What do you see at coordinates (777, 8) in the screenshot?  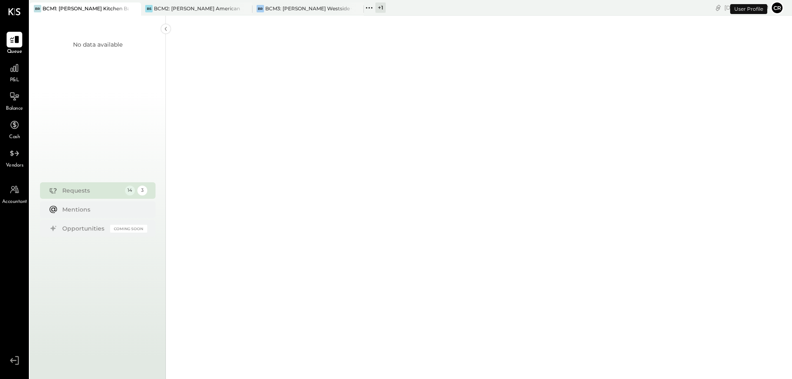 I see `button: cr` at bounding box center [777, 8].